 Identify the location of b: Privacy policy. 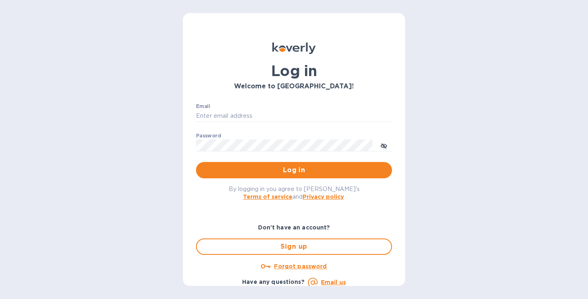
(323, 197).